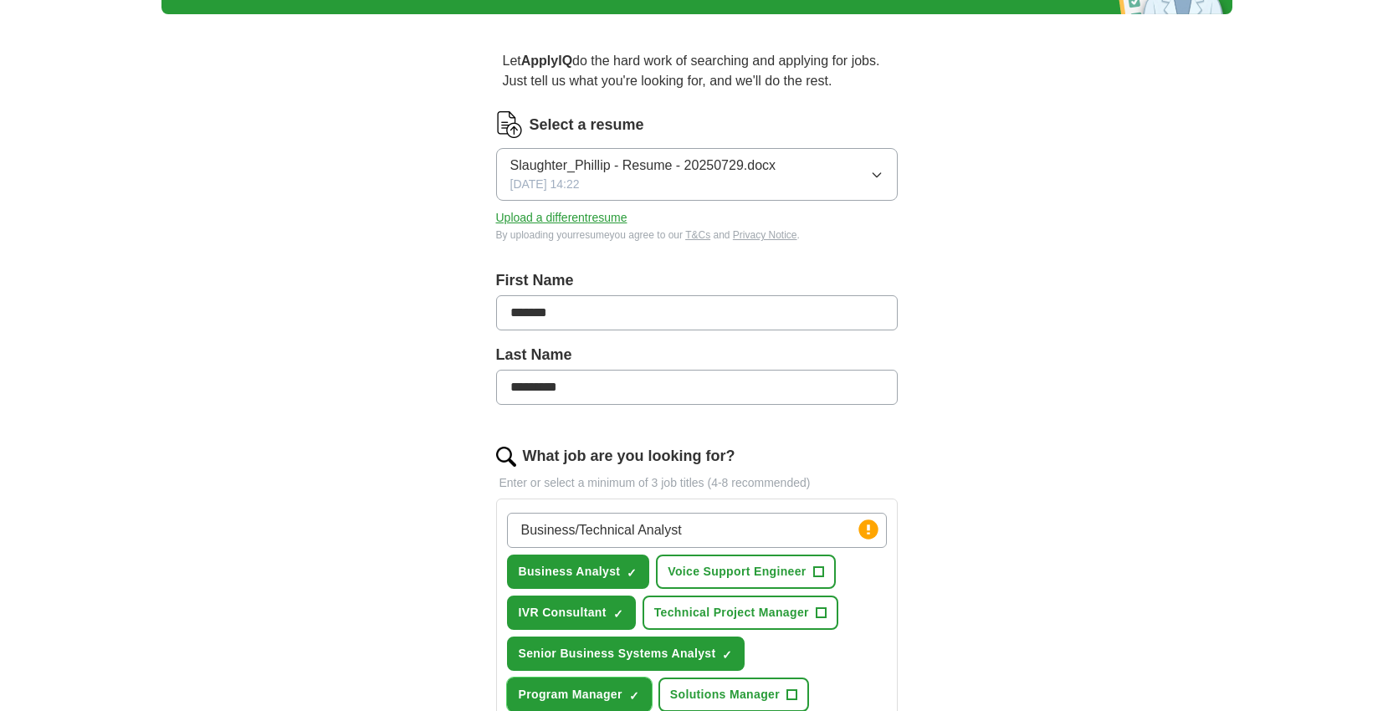  I want to click on button: Upload a differentresume, so click(561, 217).